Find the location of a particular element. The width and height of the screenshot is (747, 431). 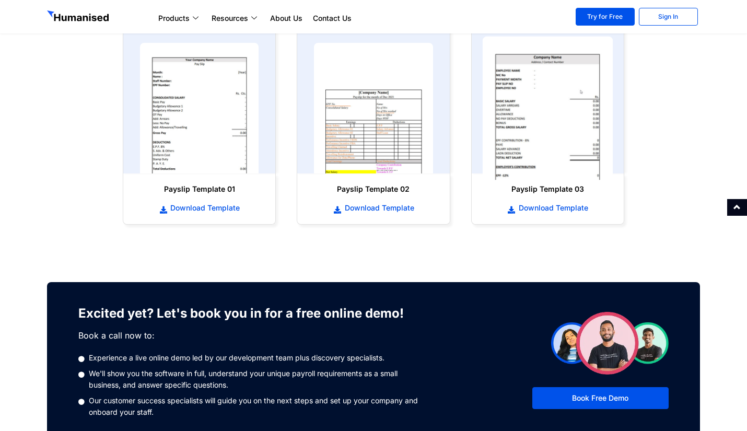

span: Our customer success specialists will guide you on the next steps and set up your company and onb... is located at coordinates (253, 406).